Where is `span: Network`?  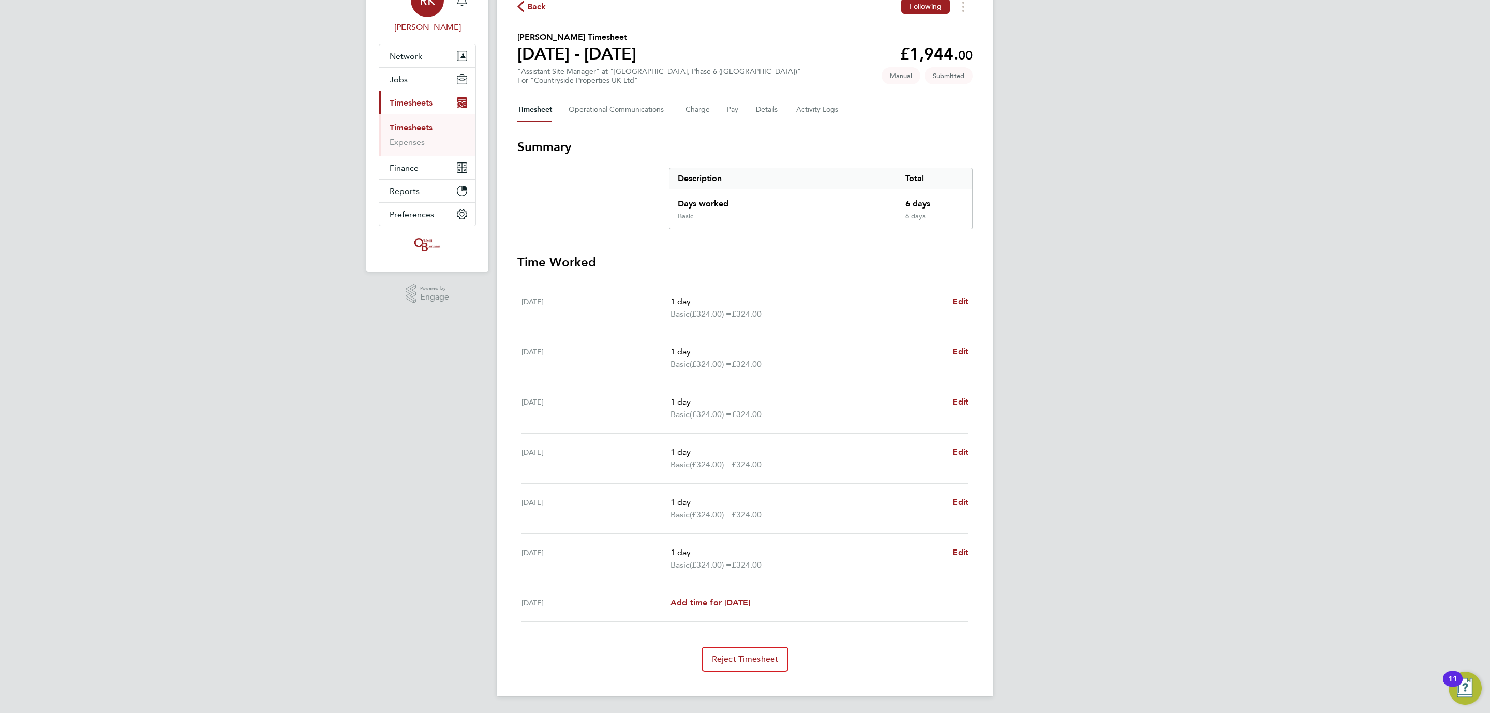
span: Network is located at coordinates (406, 56).